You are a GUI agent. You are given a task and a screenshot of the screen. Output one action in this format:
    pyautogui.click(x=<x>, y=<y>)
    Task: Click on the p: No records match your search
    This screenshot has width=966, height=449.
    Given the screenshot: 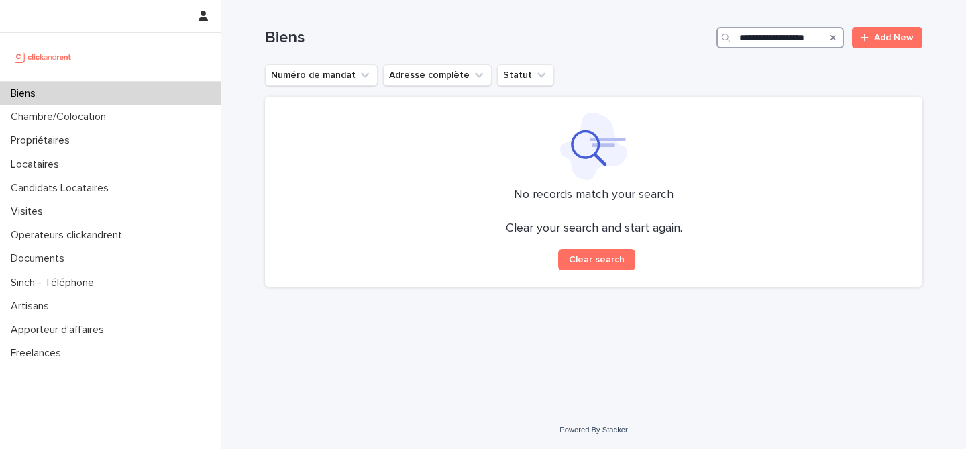 What is the action you would take?
    pyautogui.click(x=594, y=195)
    